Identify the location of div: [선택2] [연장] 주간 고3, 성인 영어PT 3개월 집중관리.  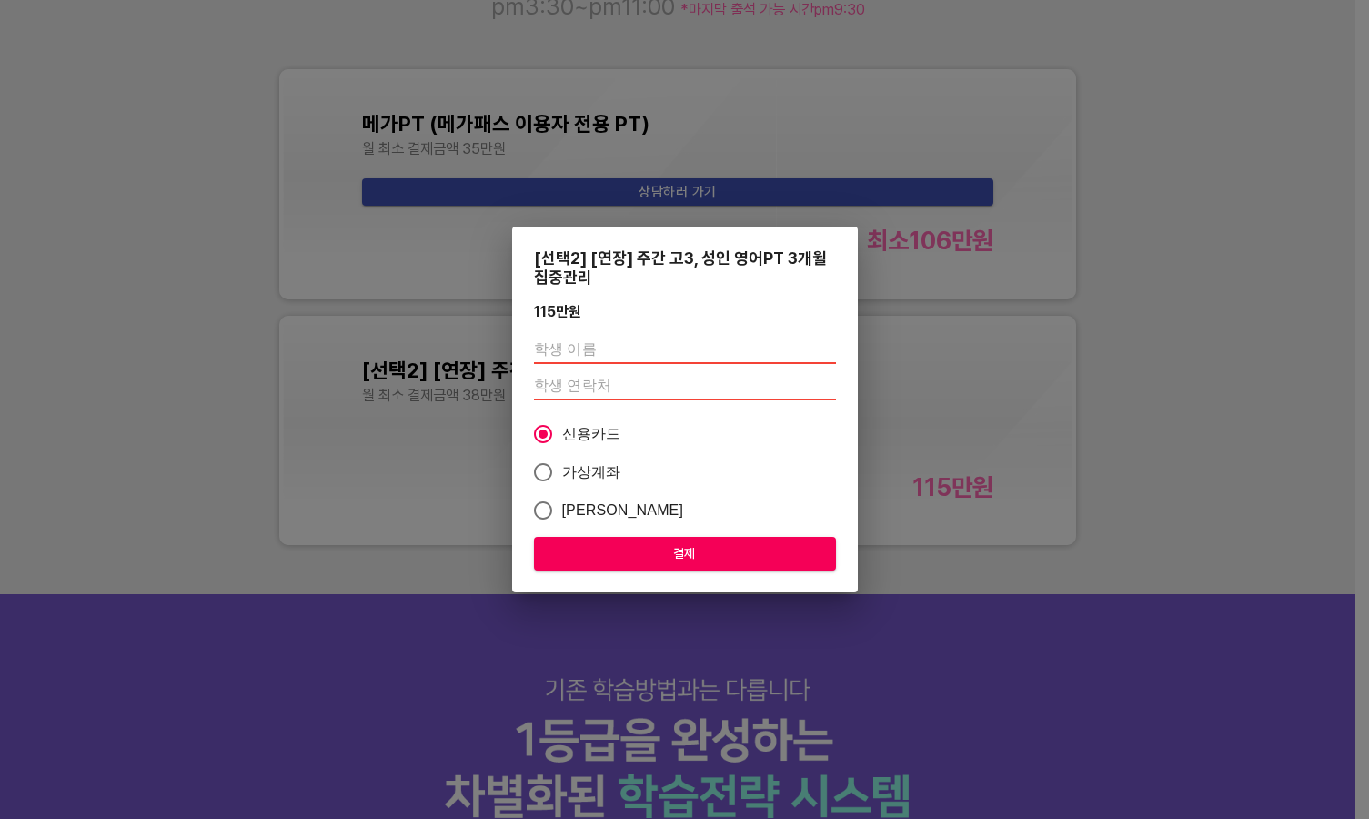
(685, 267).